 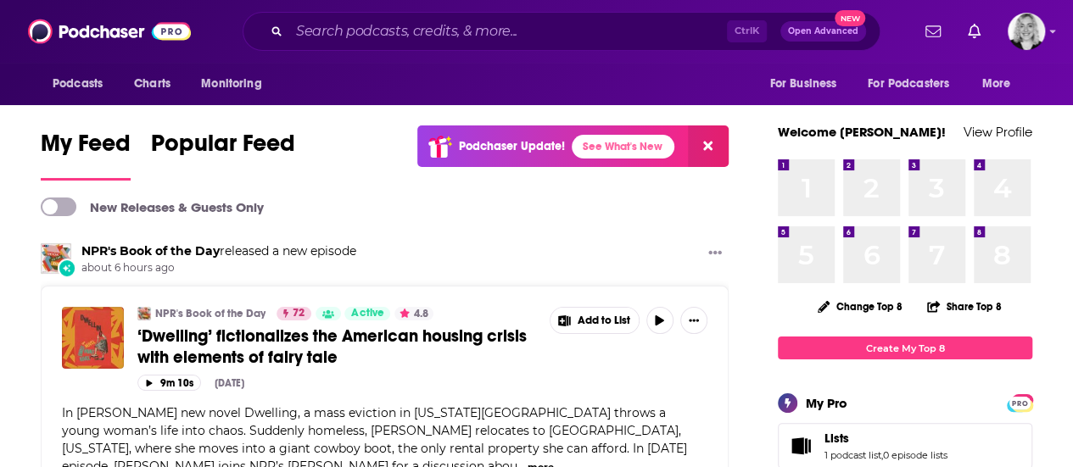 What do you see at coordinates (152, 207) in the screenshot?
I see `a: New Releases & Guests Only` at bounding box center [152, 207].